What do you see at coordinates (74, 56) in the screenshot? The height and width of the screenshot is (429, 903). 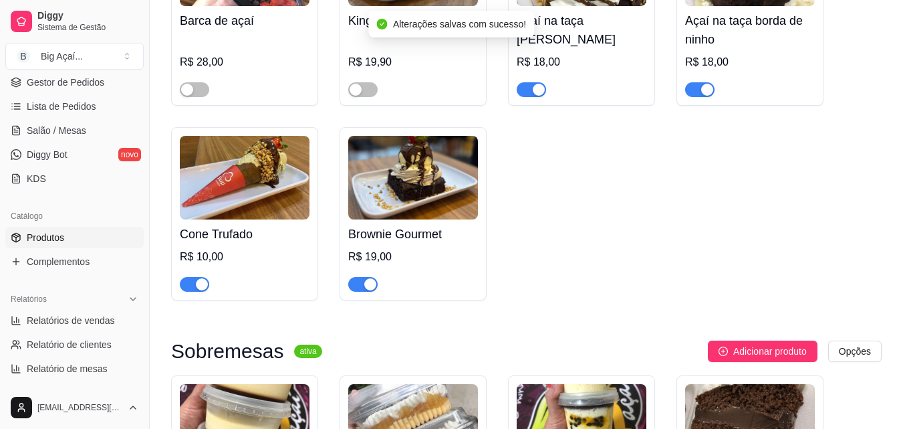 I see `button: Select a team` at bounding box center [74, 56].